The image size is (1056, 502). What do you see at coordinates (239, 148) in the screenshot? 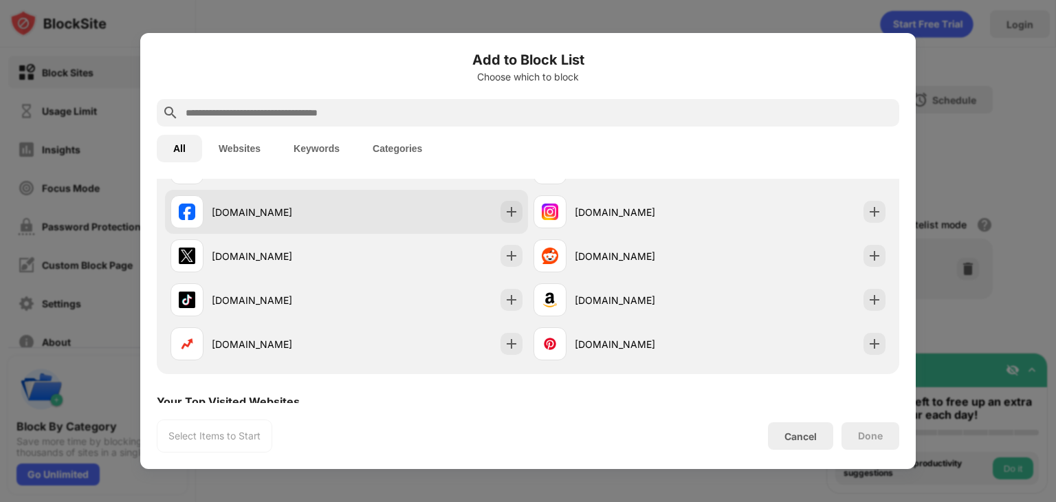
I see `button: Websites` at bounding box center [239, 148].